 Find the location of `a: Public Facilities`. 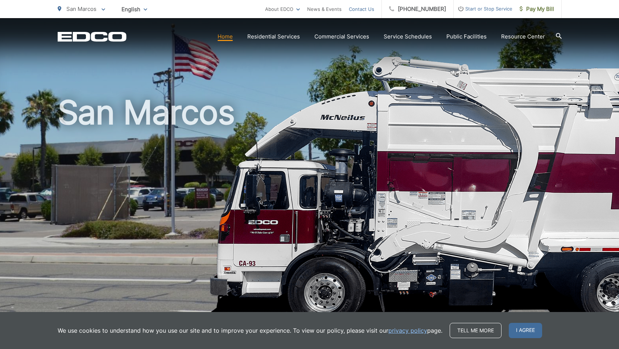

a: Public Facilities is located at coordinates (466, 37).